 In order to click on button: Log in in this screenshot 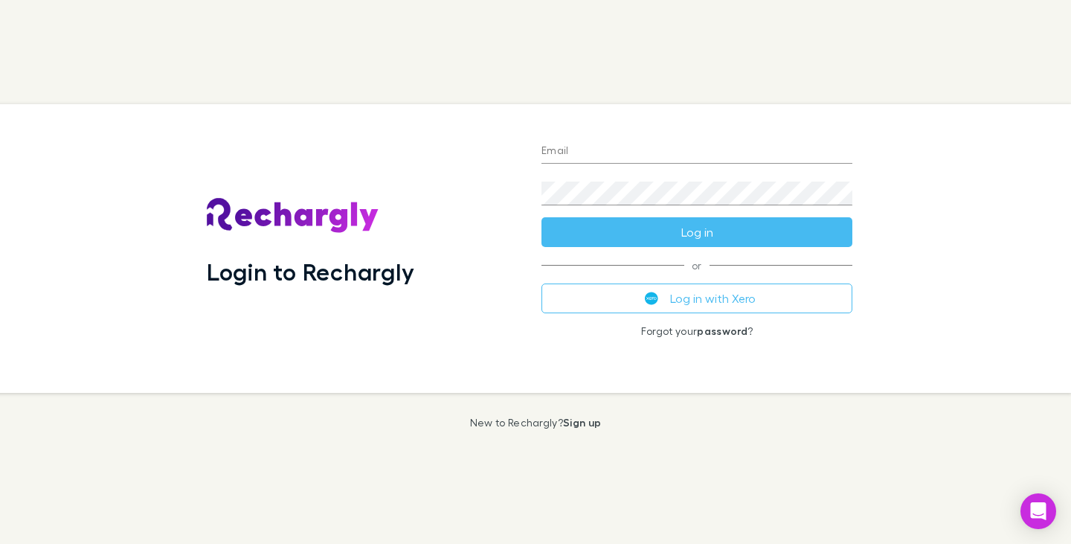, I will do `click(697, 232)`.